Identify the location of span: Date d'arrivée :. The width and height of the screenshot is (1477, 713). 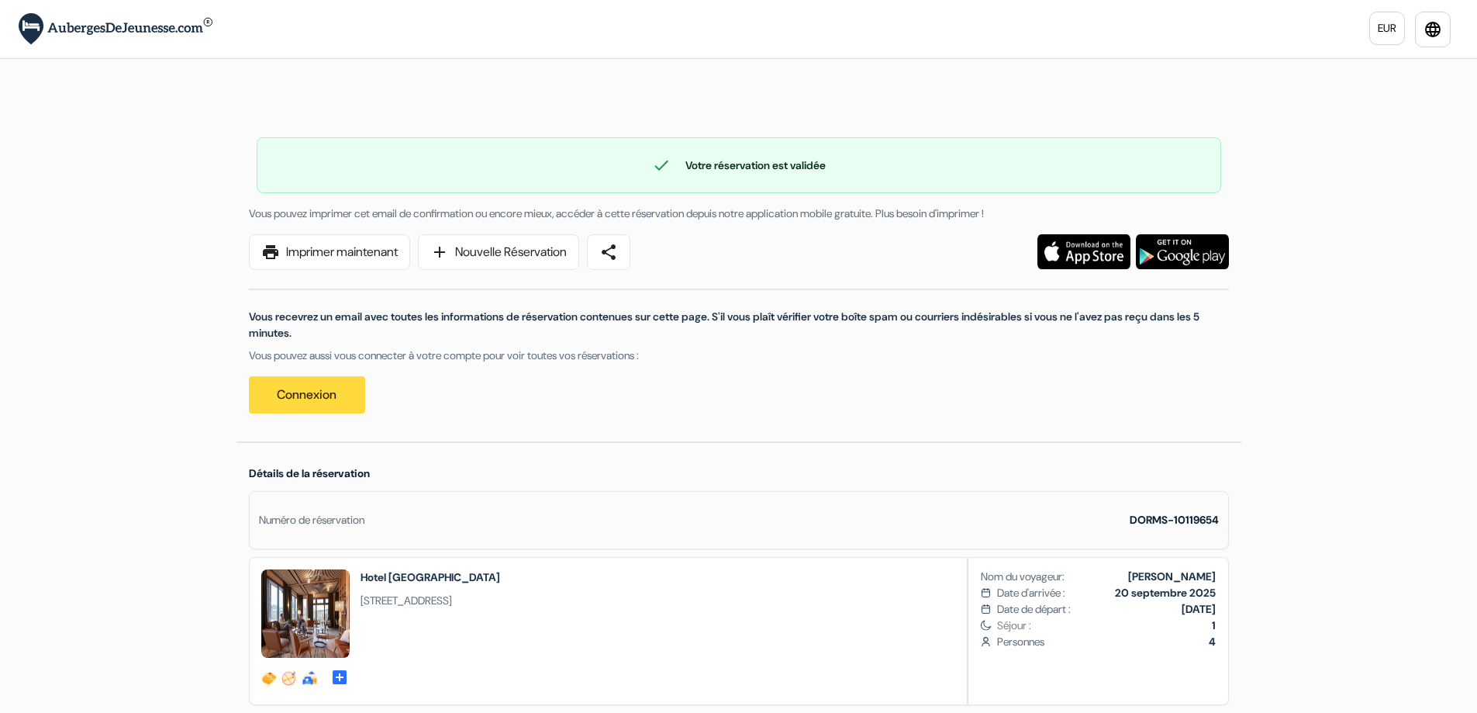
(1031, 592).